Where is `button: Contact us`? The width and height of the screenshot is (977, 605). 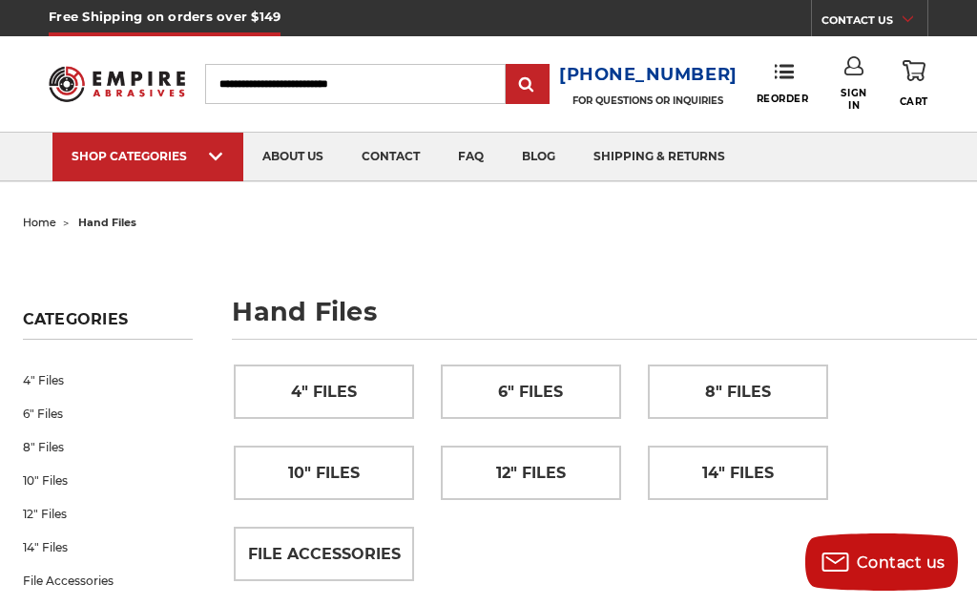 button: Contact us is located at coordinates (882, 562).